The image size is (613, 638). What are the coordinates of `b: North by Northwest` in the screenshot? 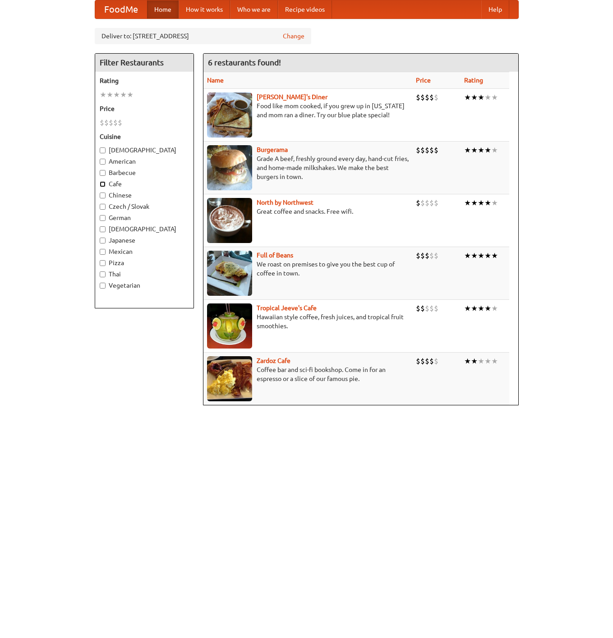 It's located at (285, 202).